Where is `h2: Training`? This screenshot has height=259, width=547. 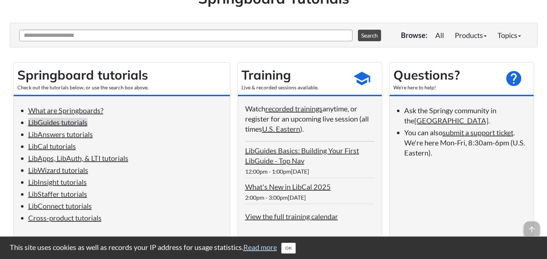 h2: Training is located at coordinates (293, 75).